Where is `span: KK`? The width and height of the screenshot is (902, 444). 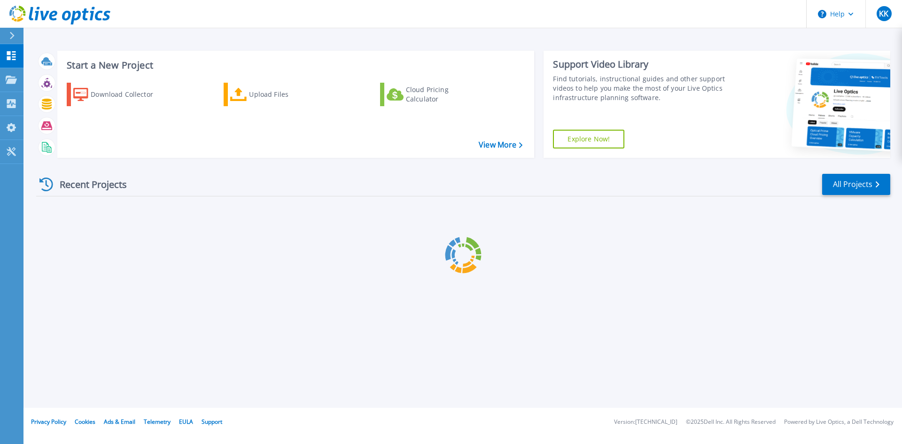
span: KK is located at coordinates (884, 14).